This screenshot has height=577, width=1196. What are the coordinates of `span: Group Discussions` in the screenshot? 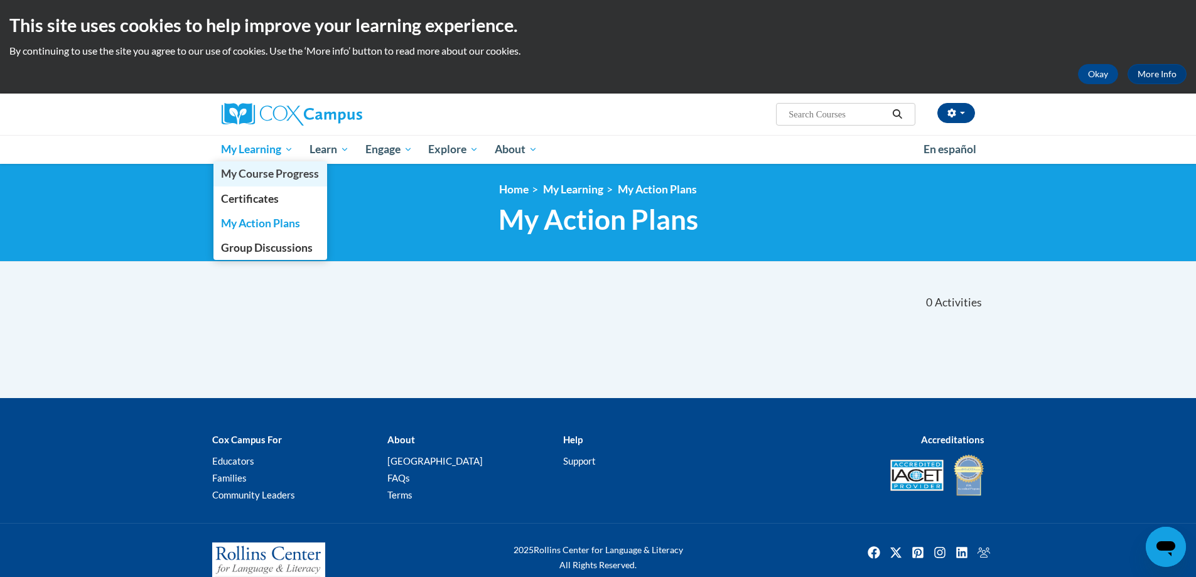 It's located at (267, 247).